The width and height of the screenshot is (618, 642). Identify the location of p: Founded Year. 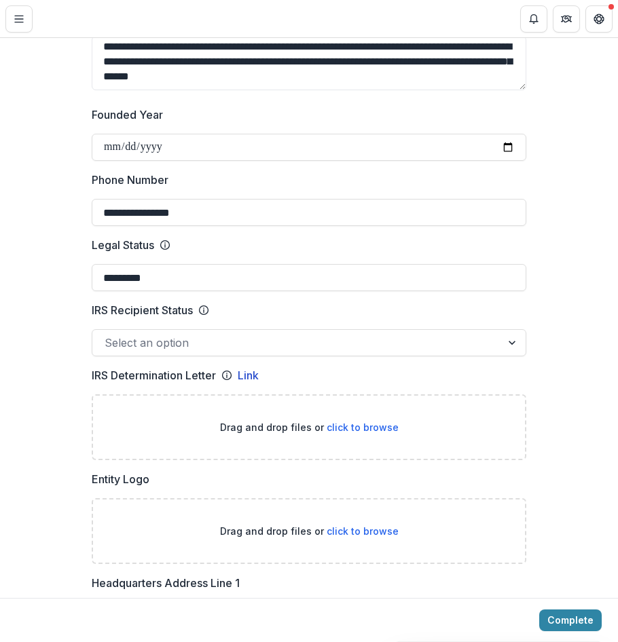
(127, 115).